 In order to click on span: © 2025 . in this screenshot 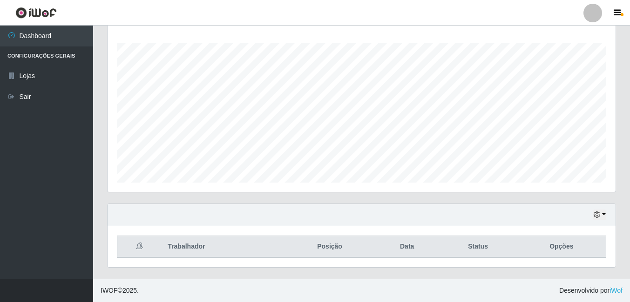, I will do `click(120, 291)`.